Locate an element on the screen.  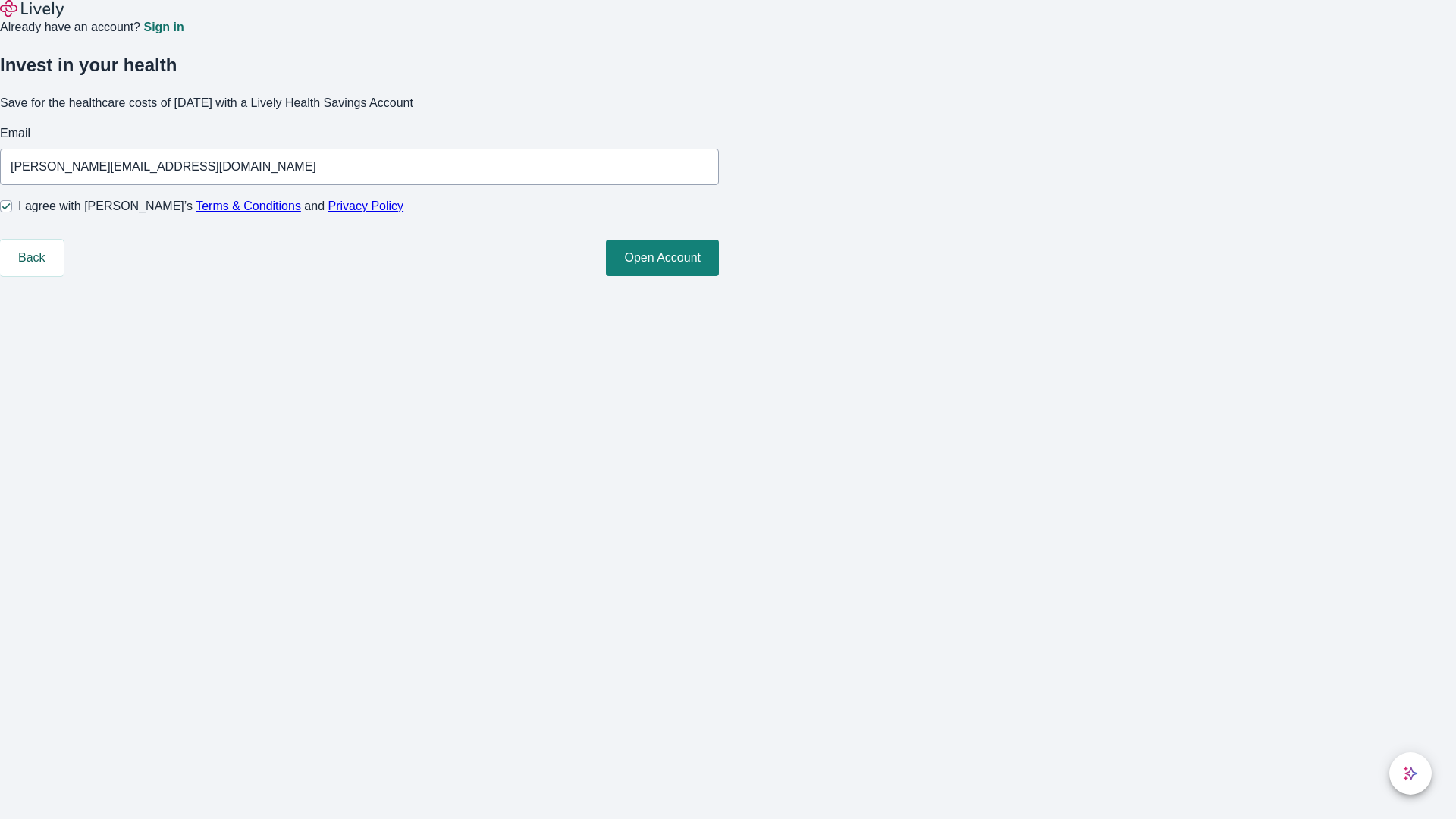
button: chat is located at coordinates (1411, 774).